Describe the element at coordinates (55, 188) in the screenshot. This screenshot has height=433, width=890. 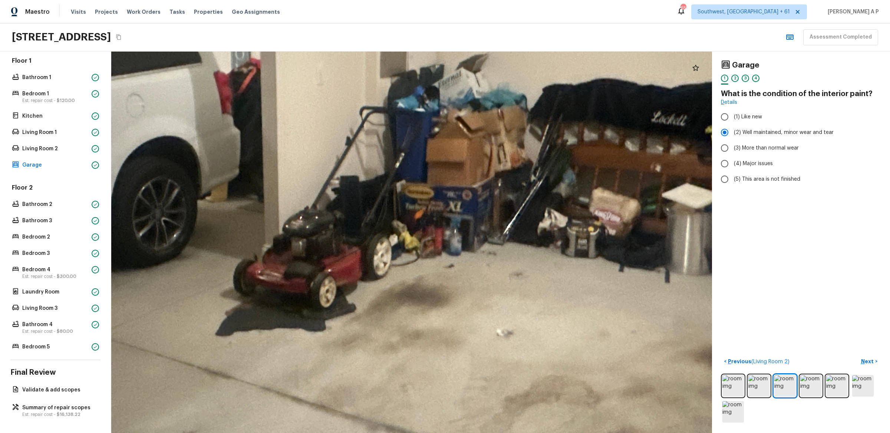
I see `h5: Floor 2` at that location.